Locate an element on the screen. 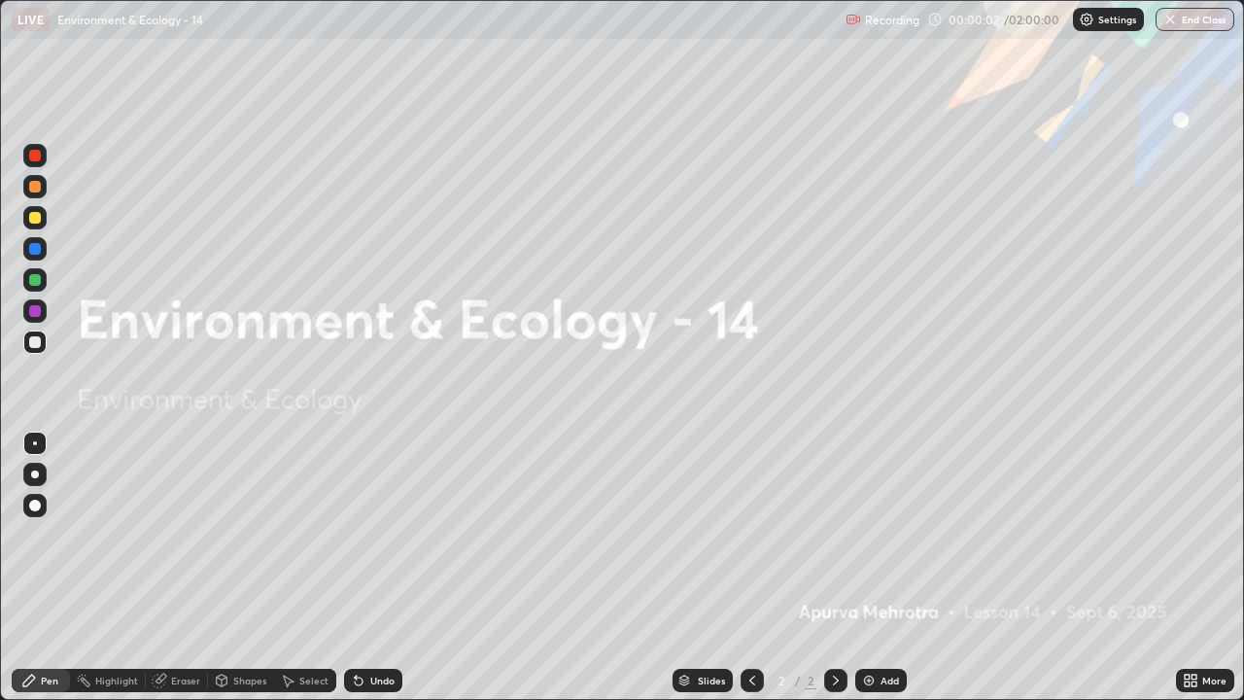 Image resolution: width=1244 pixels, height=700 pixels. div: Add is located at coordinates (889, 680).